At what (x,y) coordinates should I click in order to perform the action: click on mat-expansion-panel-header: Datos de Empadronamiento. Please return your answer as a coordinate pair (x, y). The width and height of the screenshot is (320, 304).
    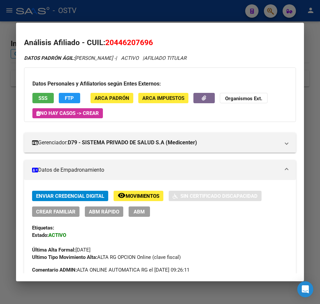
    Looking at the image, I should click on (160, 170).